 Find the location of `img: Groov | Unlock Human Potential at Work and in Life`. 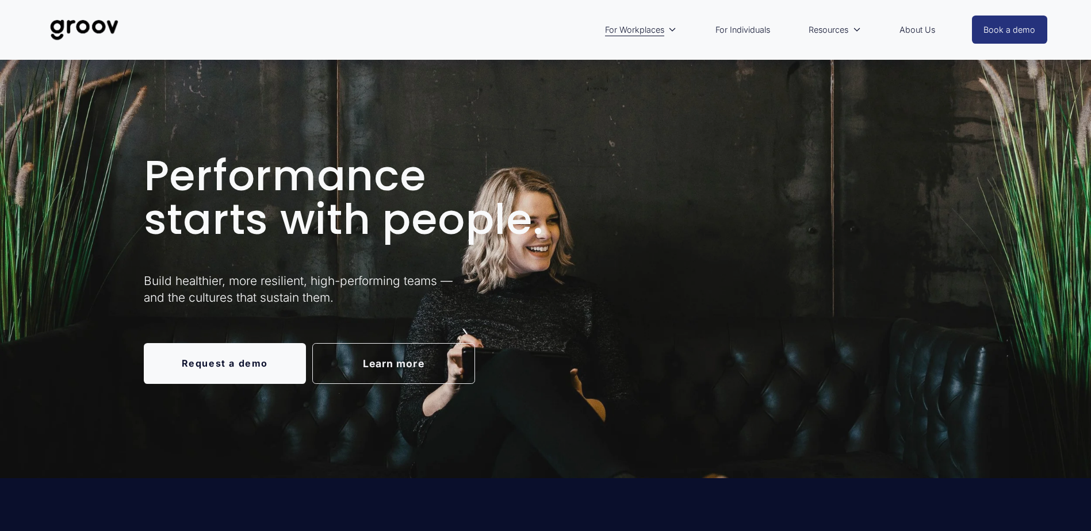

img: Groov | Unlock Human Potential at Work and in Life is located at coordinates (84, 30).